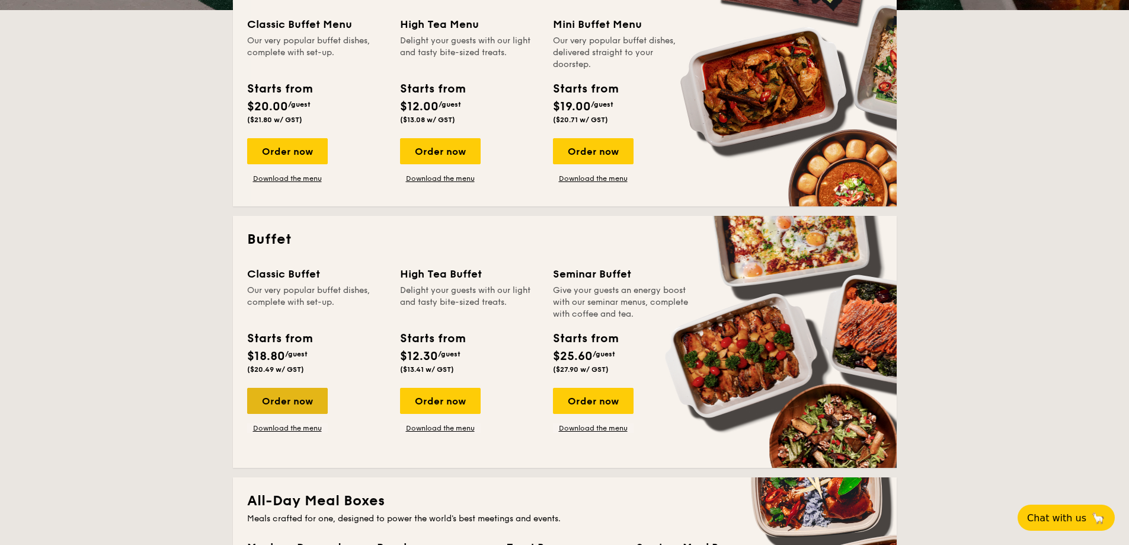 Image resolution: width=1129 pixels, height=545 pixels. What do you see at coordinates (572, 107) in the screenshot?
I see `span: $19.00` at bounding box center [572, 107].